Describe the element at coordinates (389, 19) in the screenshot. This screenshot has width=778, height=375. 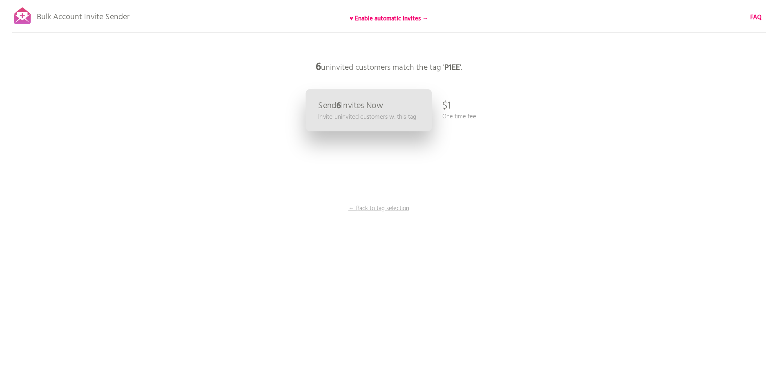
I see `b: ♥ Enable automatic invites →` at that location.